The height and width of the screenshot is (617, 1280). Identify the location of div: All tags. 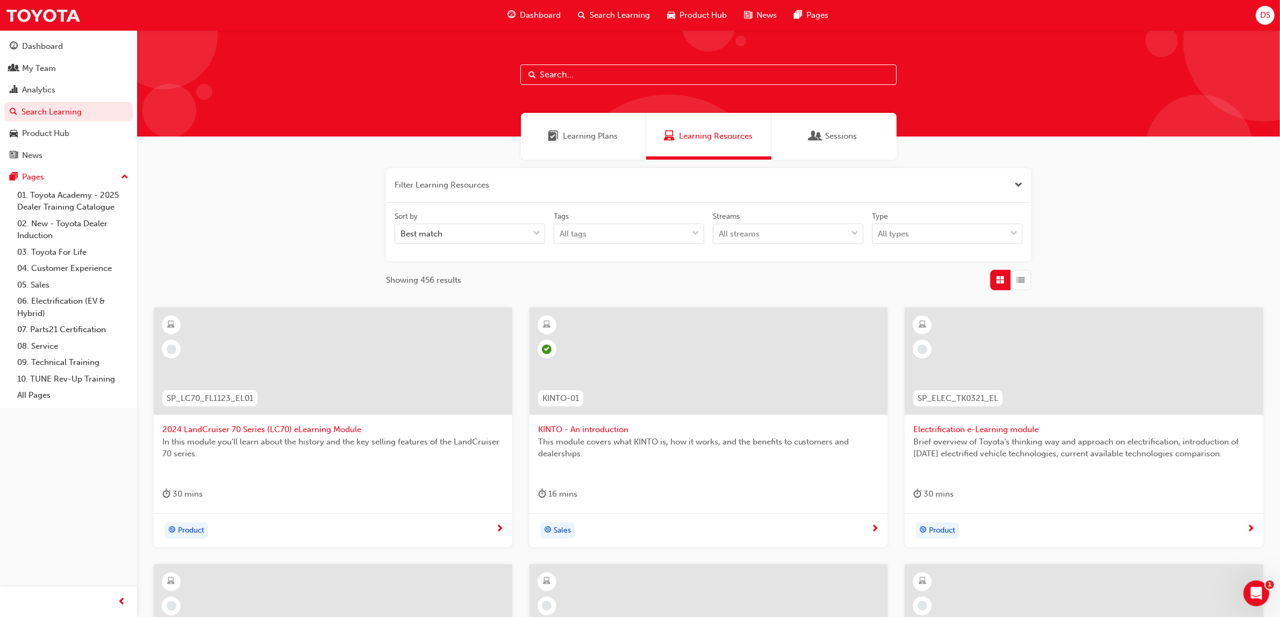
(573, 234).